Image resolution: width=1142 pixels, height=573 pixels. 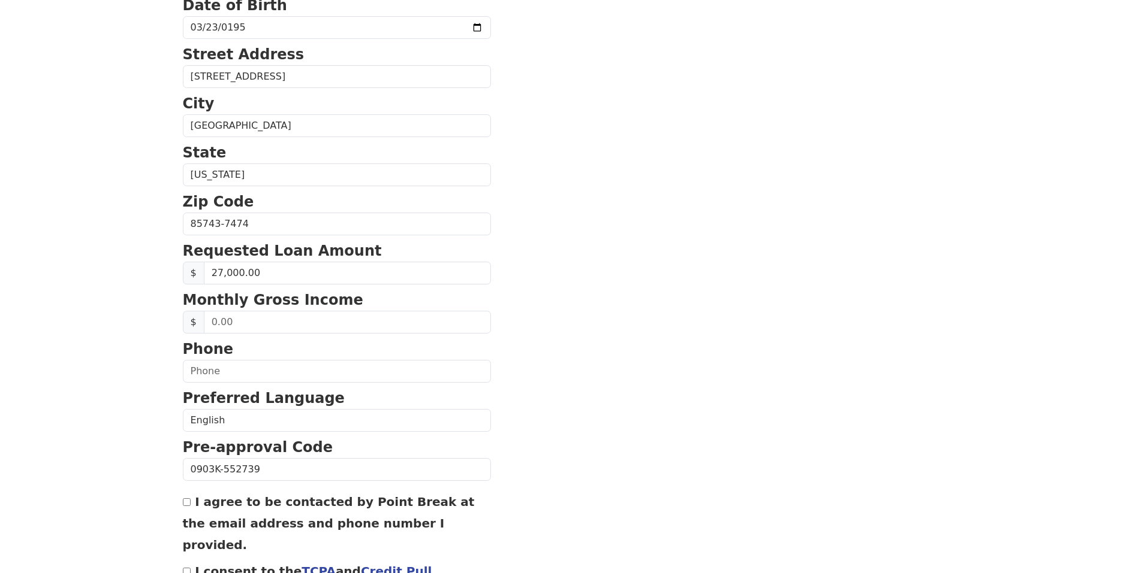 What do you see at coordinates (337, 372) in the screenshot?
I see `input: Phone` at bounding box center [337, 372].